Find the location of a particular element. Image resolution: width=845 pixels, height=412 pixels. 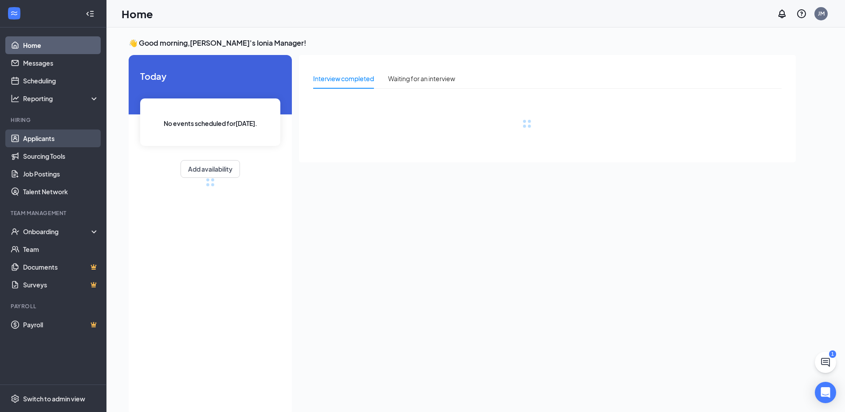

div: Hiring is located at coordinates (54, 120).